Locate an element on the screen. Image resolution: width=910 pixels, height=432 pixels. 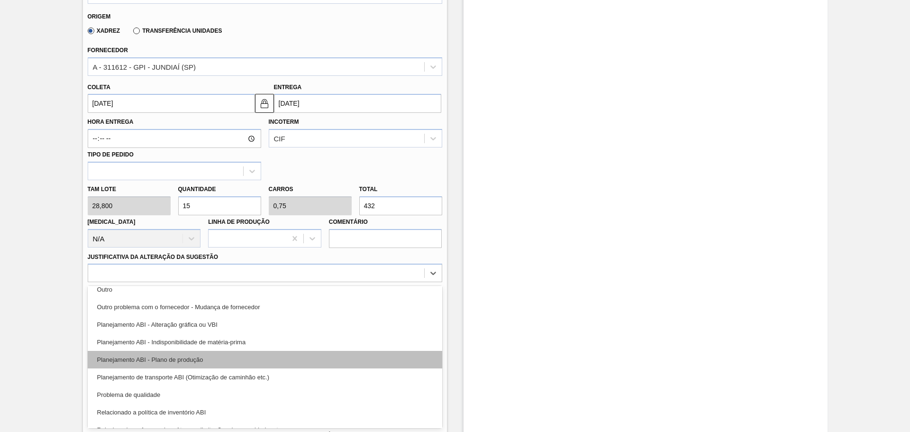
label: Incoterm is located at coordinates (284, 122).